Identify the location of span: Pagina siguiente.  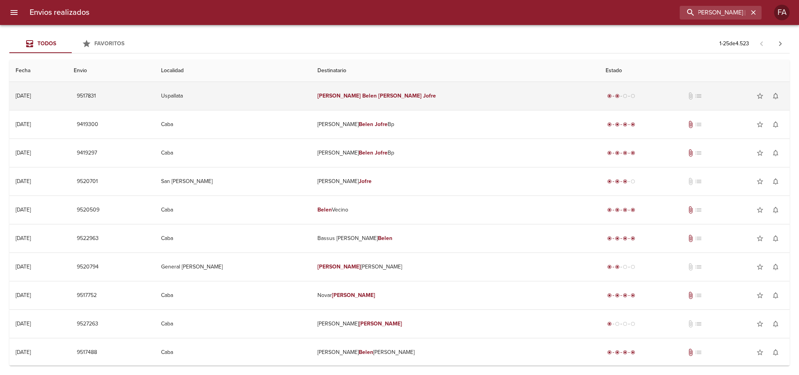
(781, 44).